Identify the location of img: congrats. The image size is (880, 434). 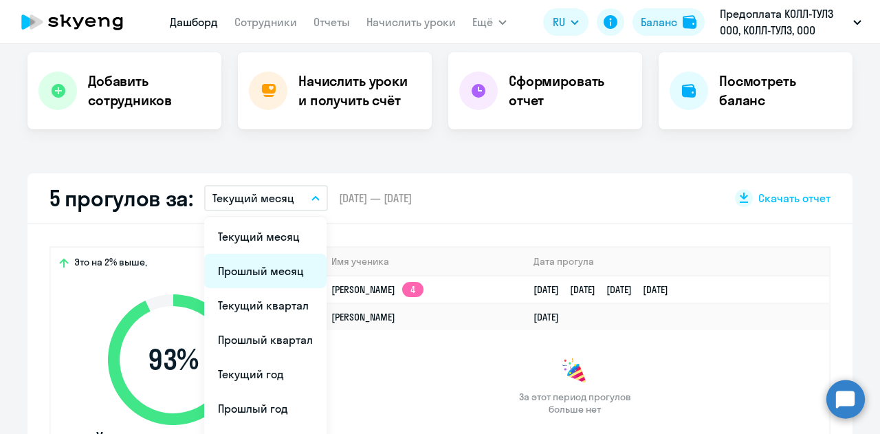
(575, 371).